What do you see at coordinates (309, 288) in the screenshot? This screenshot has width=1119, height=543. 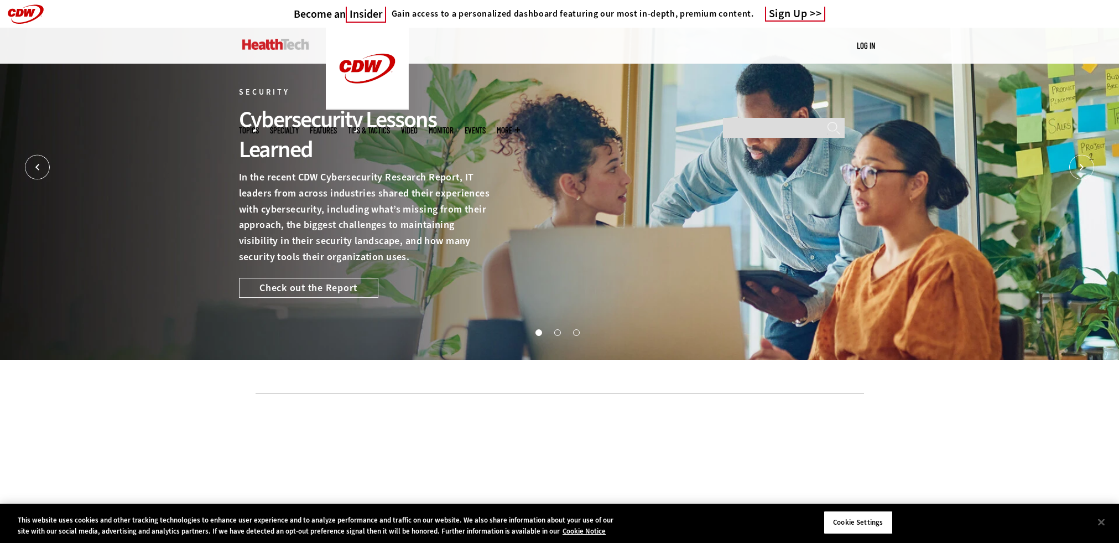 I see `a: Check out the Report` at bounding box center [309, 288].